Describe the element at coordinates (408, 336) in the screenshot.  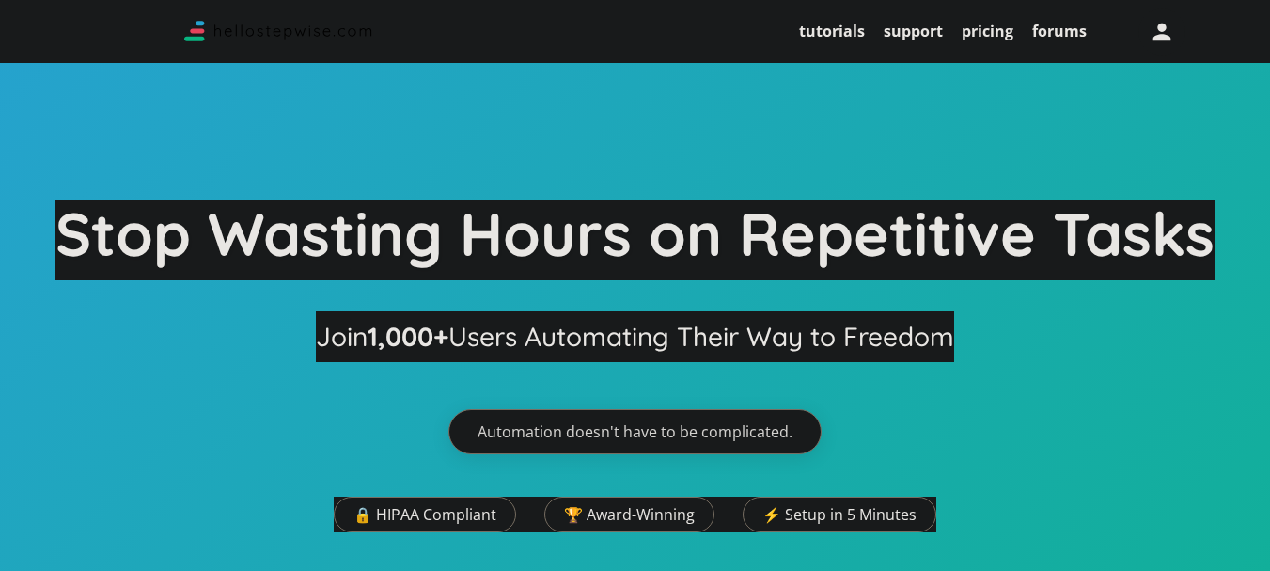
I see `strong: 1,000+` at that location.